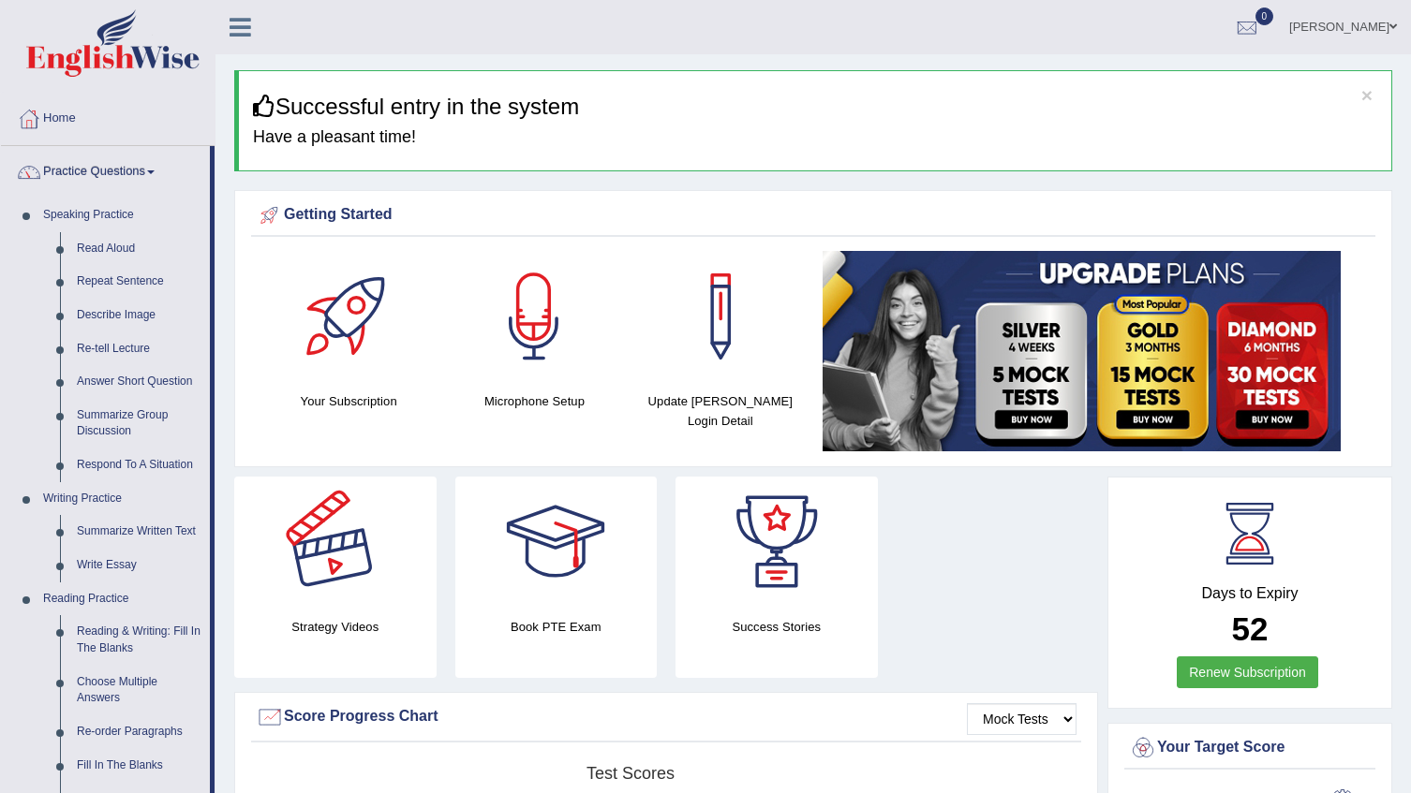  What do you see at coordinates (139, 532) in the screenshot?
I see `a: Summarize Written Text` at bounding box center [139, 532].